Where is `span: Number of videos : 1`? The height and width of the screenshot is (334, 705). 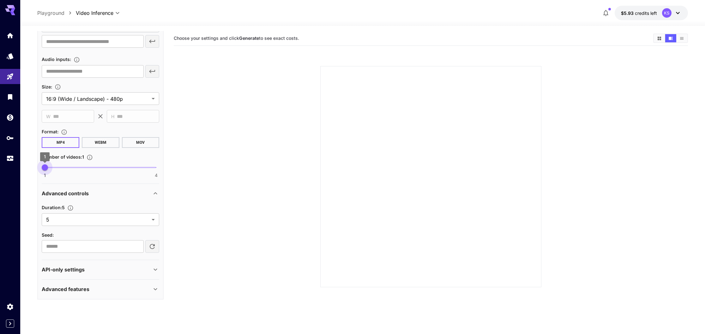 span: Number of videos : 1 is located at coordinates (63, 157).